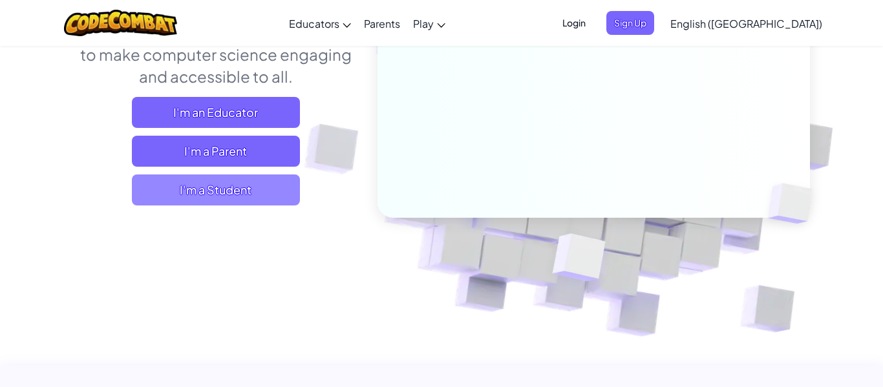 This screenshot has height=387, width=883. Describe the element at coordinates (630, 23) in the screenshot. I see `span: Sign Up` at that location.